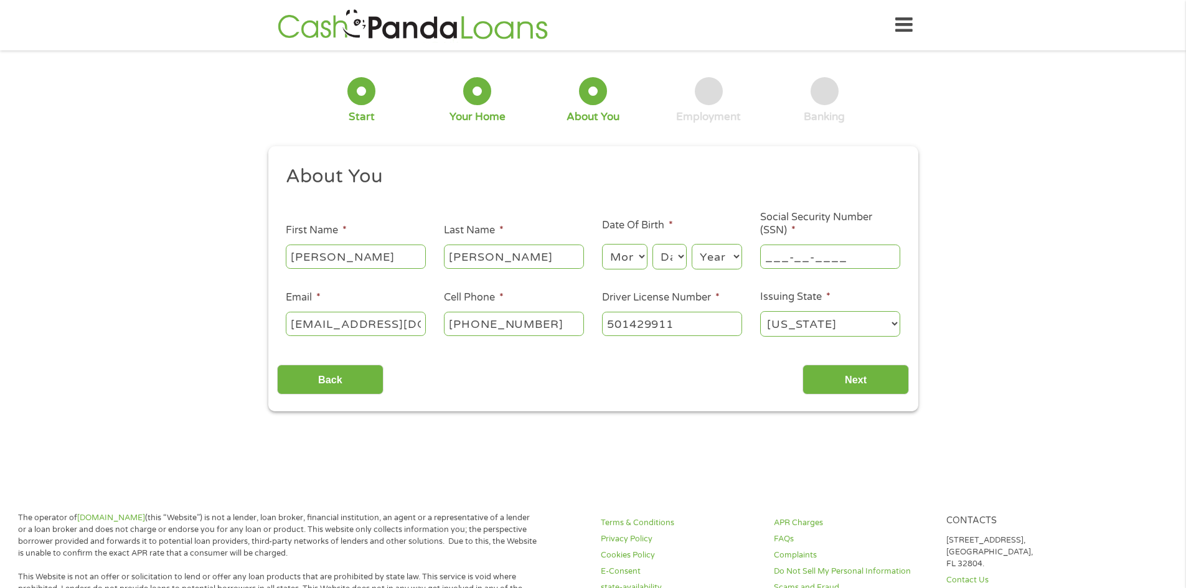 This screenshot has width=1186, height=588. Describe the element at coordinates (855, 380) in the screenshot. I see `input: Next` at that location.